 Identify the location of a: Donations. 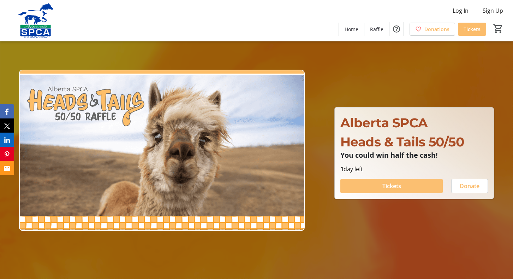
(433, 29).